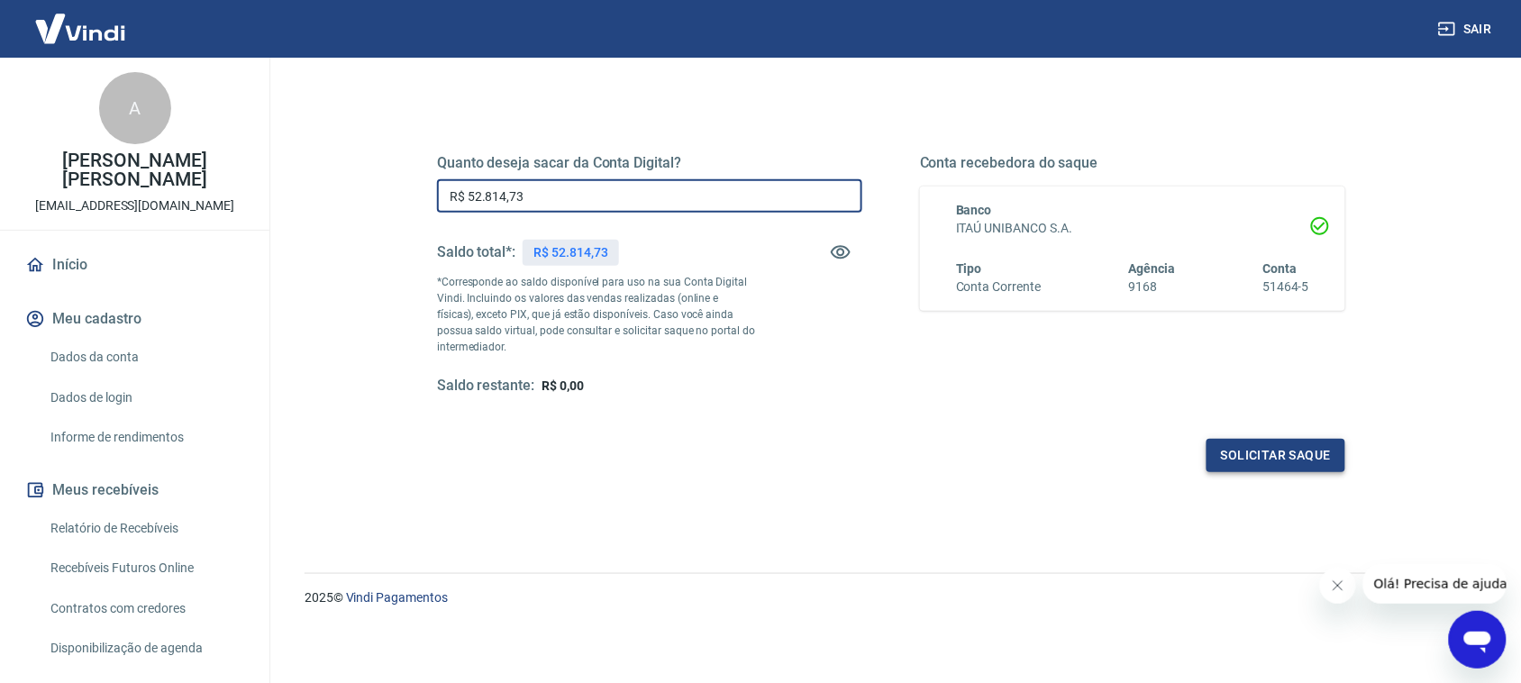 This screenshot has width=1521, height=683. Describe the element at coordinates (134, 490) in the screenshot. I see `button: Meus recebíveis` at that location.